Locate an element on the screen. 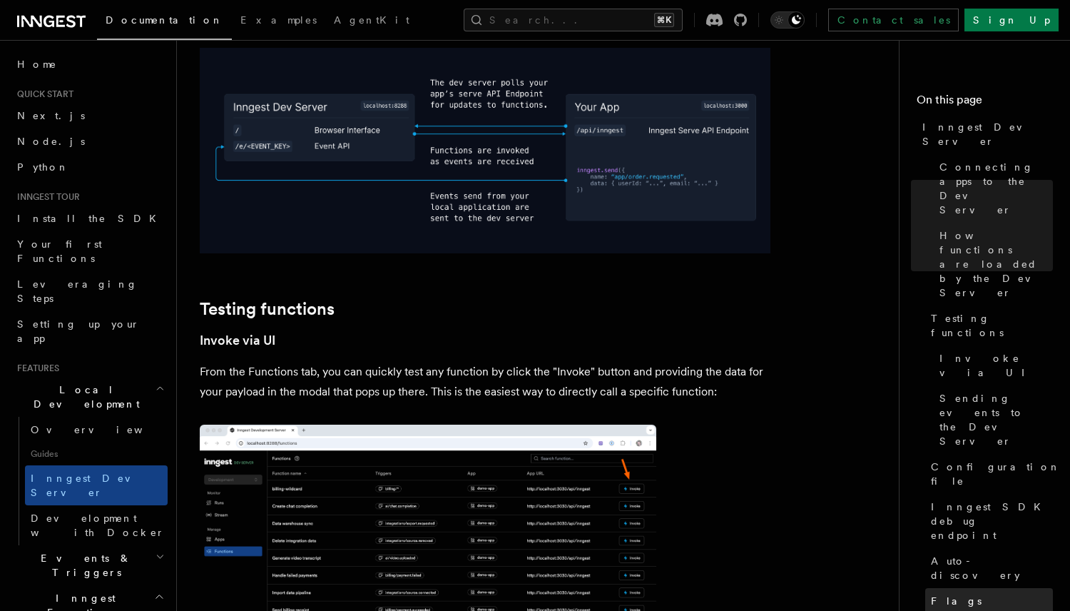 The height and width of the screenshot is (611, 1070). span: AgentKit is located at coordinates (372, 20).